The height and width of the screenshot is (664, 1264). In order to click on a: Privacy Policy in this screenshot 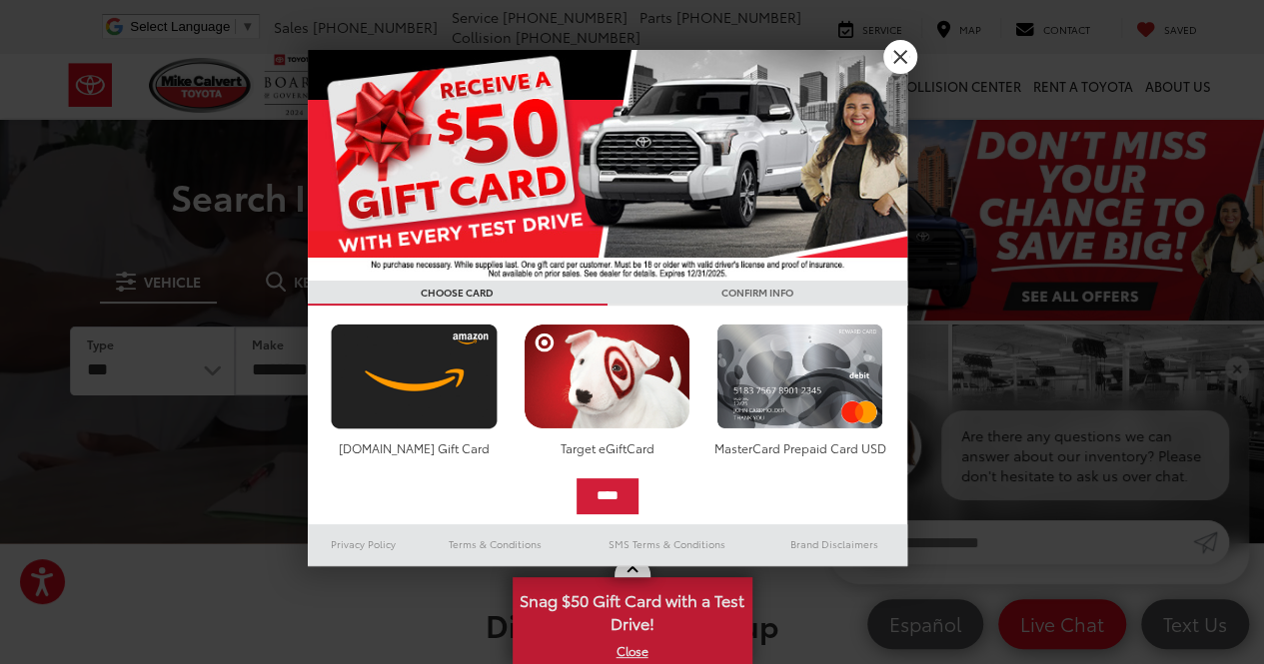, I will do `click(364, 544)`.